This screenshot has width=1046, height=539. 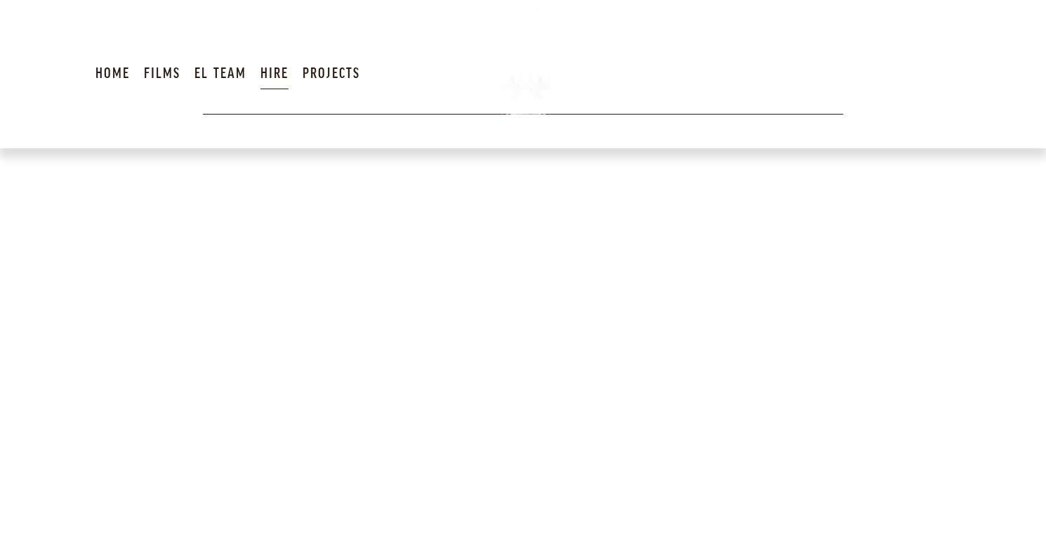 What do you see at coordinates (113, 74) in the screenshot?
I see `a: Home` at bounding box center [113, 74].